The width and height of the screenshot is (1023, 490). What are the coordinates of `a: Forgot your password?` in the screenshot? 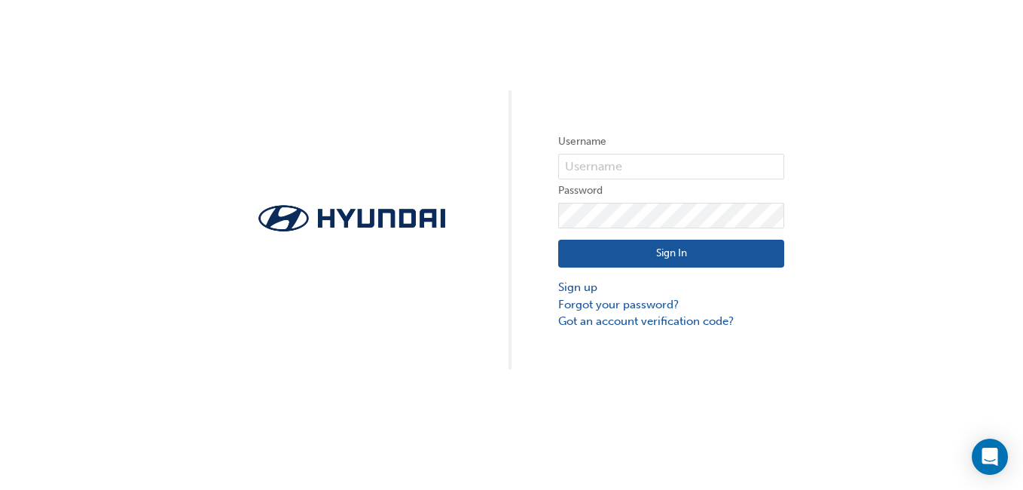 It's located at (671, 304).